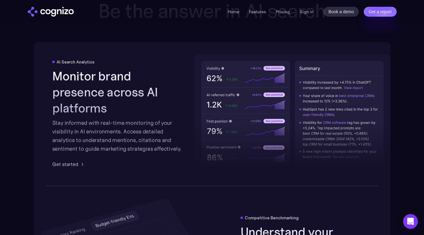  Describe the element at coordinates (233, 12) in the screenshot. I see `a: Home` at that location.